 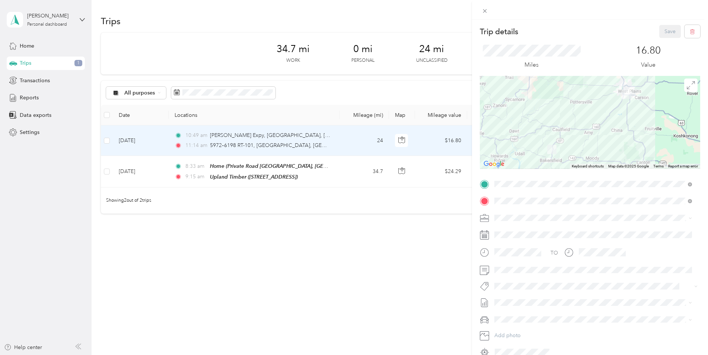 What do you see at coordinates (587, 166) in the screenshot?
I see `button: Keyboard shortcuts` at bounding box center [587, 166].